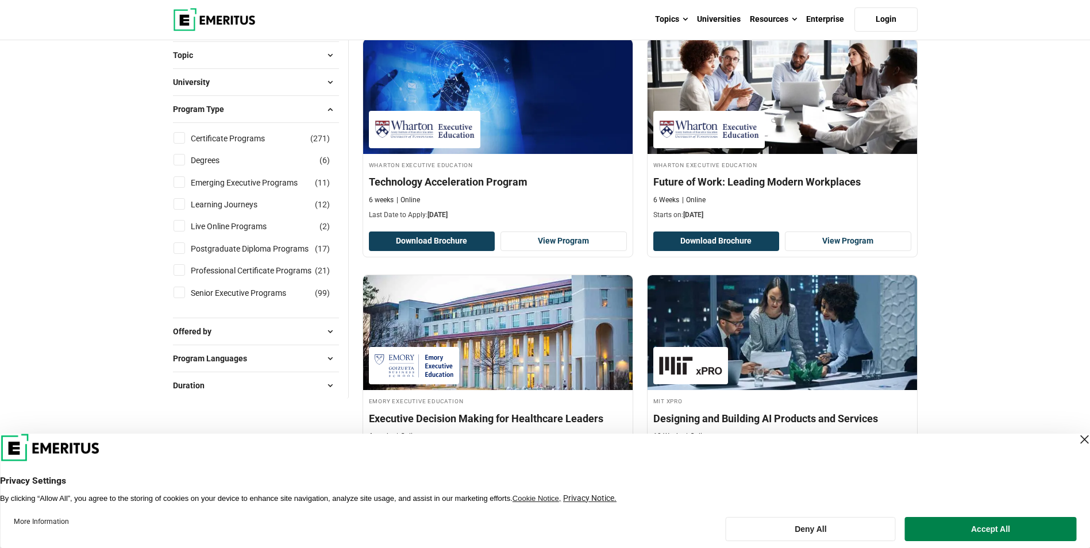 This screenshot has height=548, width=1090. What do you see at coordinates (196, 82) in the screenshot?
I see `span: University` at bounding box center [196, 82].